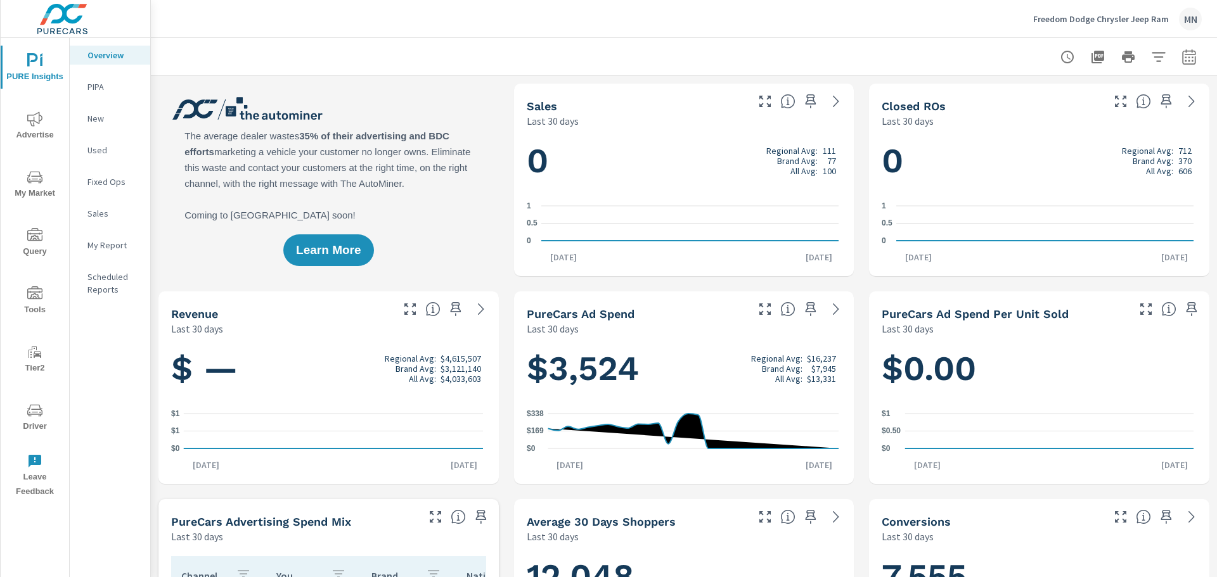  Describe the element at coordinates (110, 119) in the screenshot. I see `div: New` at that location.